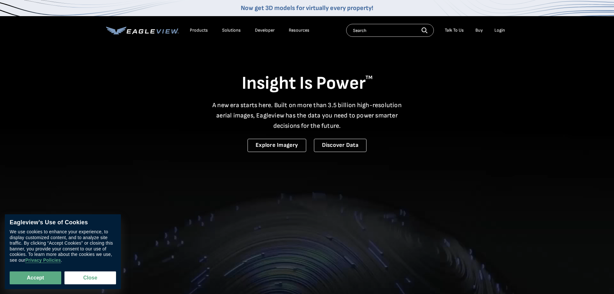  What do you see at coordinates (35, 277) in the screenshot?
I see `button: Accept` at bounding box center [35, 277].